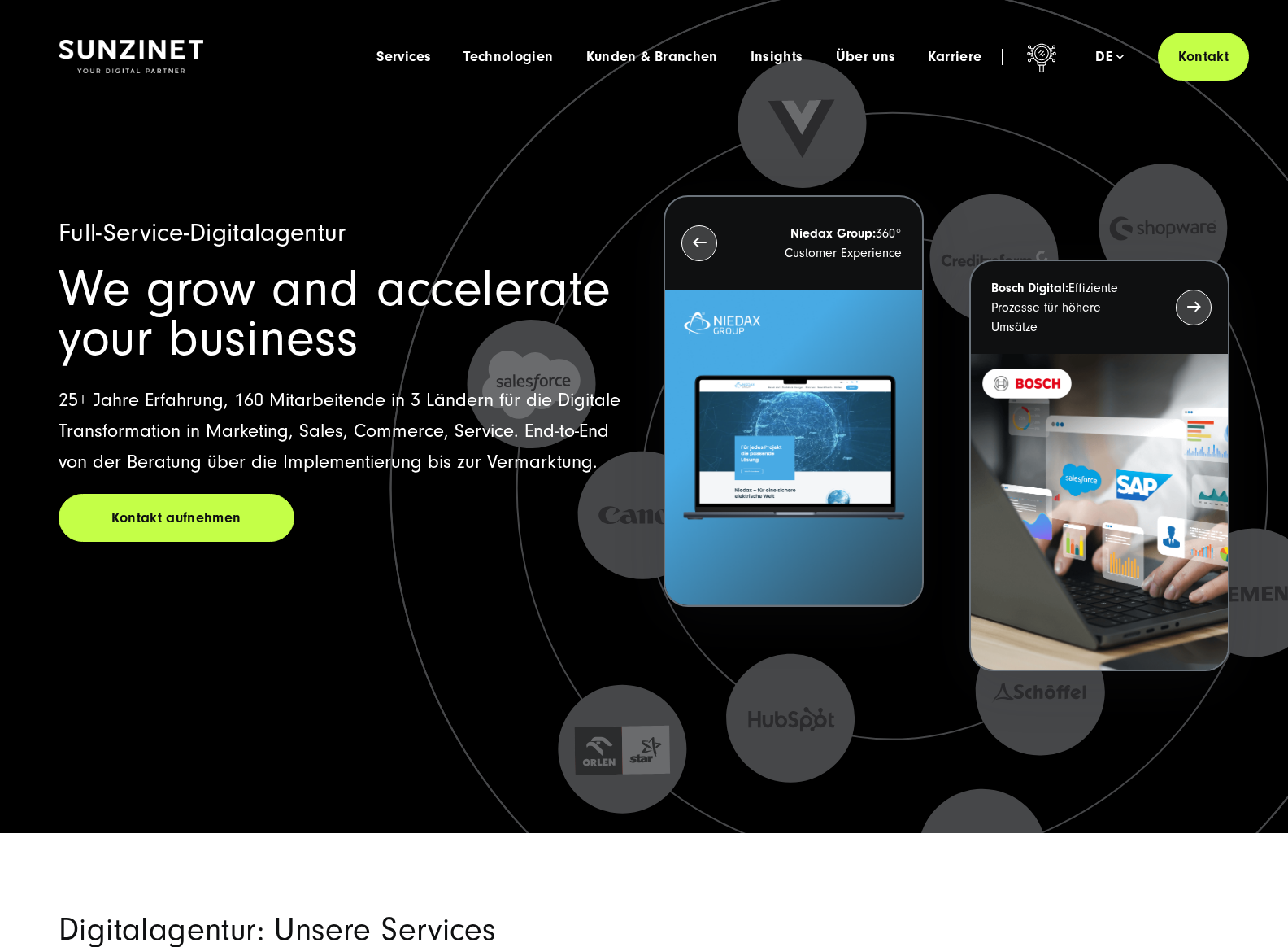 Image resolution: width=1288 pixels, height=947 pixels. I want to click on span: Services, so click(403, 57).